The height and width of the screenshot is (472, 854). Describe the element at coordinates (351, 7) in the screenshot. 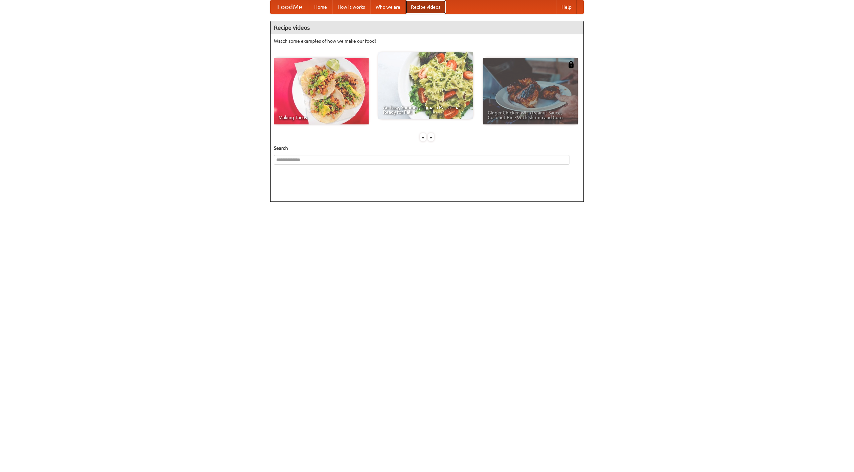

I see `a: How it works` at that location.